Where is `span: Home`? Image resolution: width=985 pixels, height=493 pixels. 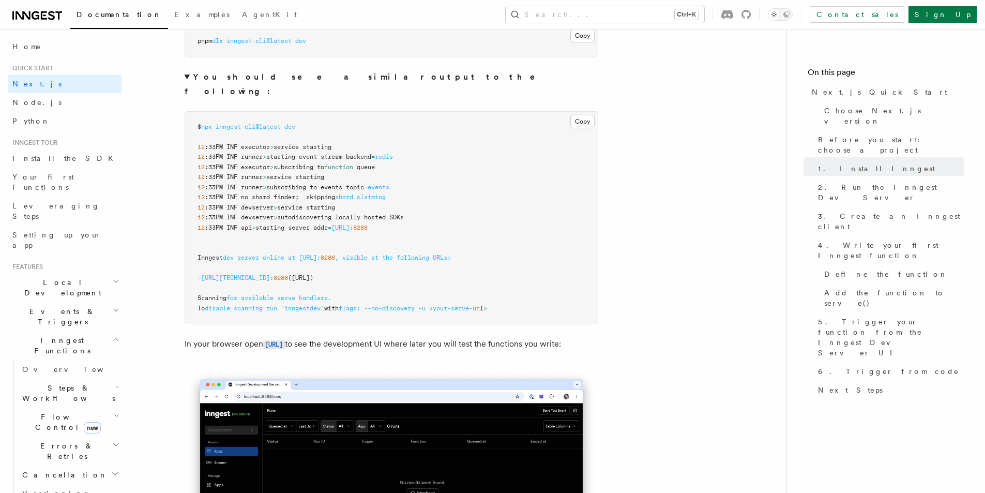 span: Home is located at coordinates (27, 47).